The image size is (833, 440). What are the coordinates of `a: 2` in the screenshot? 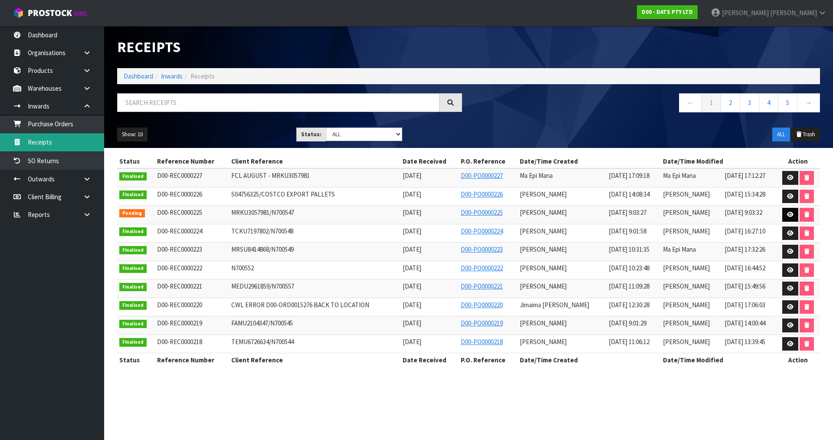 It's located at (730, 102).